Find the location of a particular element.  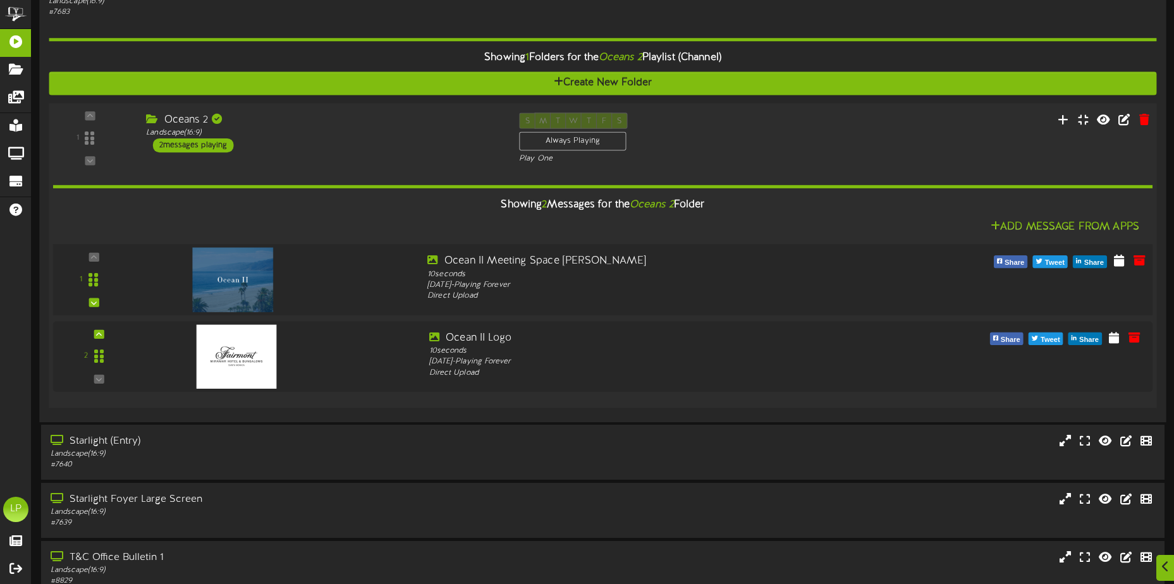

div: # 7639 is located at coordinates (275, 523).